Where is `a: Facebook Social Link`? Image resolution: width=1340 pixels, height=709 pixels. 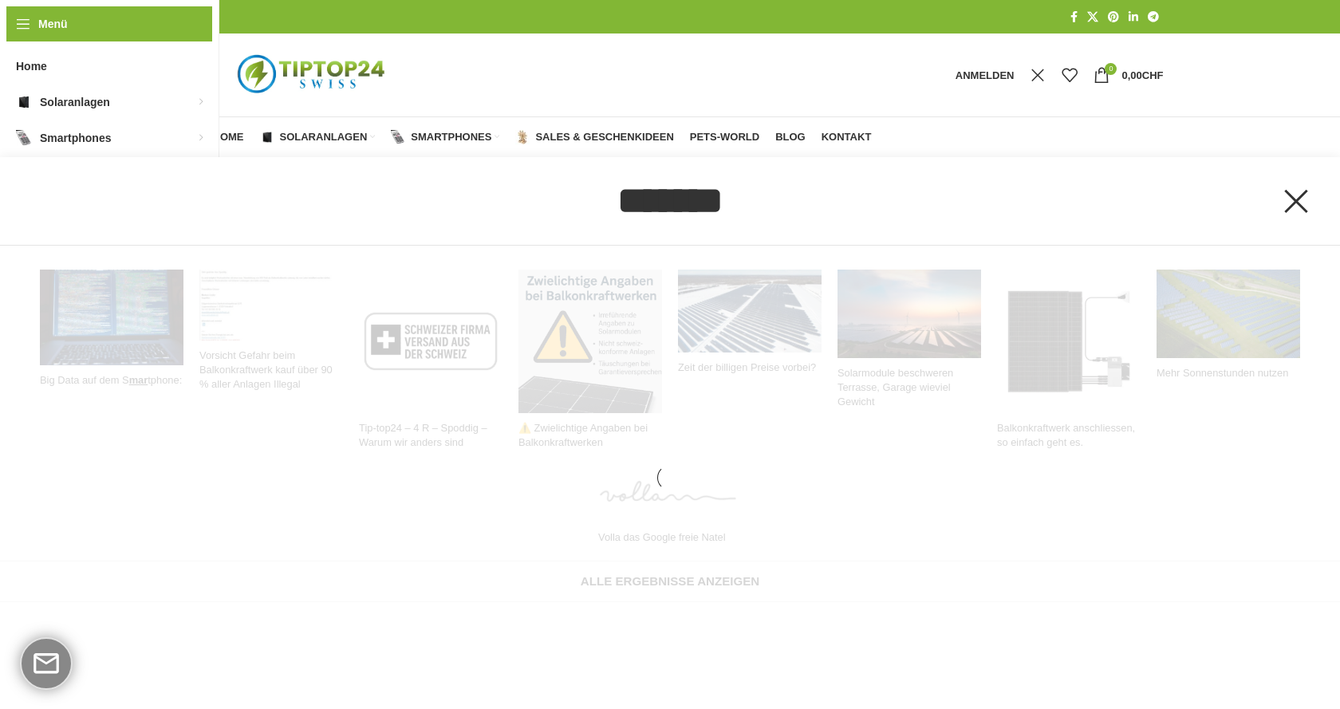 a: Facebook Social Link is located at coordinates (1074, 17).